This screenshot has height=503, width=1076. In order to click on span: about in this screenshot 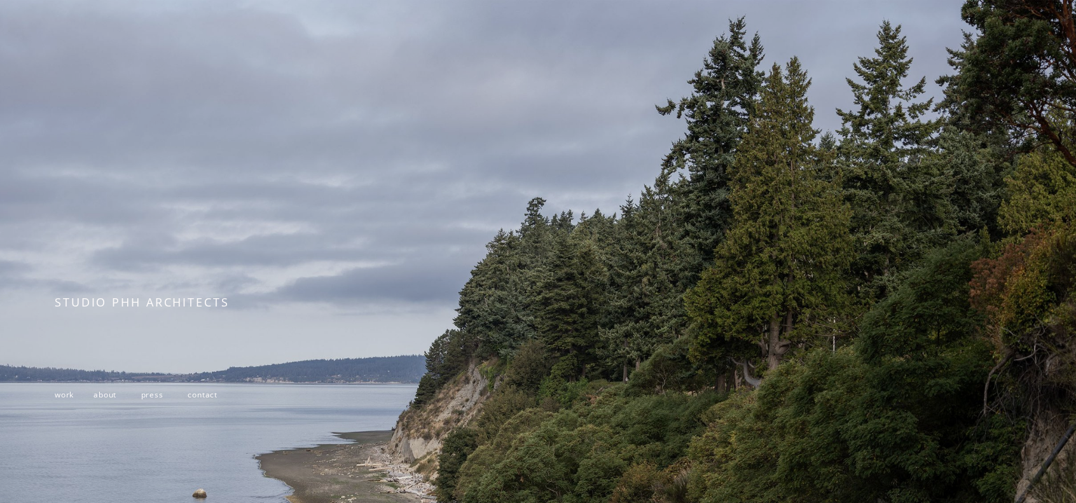, I will do `click(105, 394)`.